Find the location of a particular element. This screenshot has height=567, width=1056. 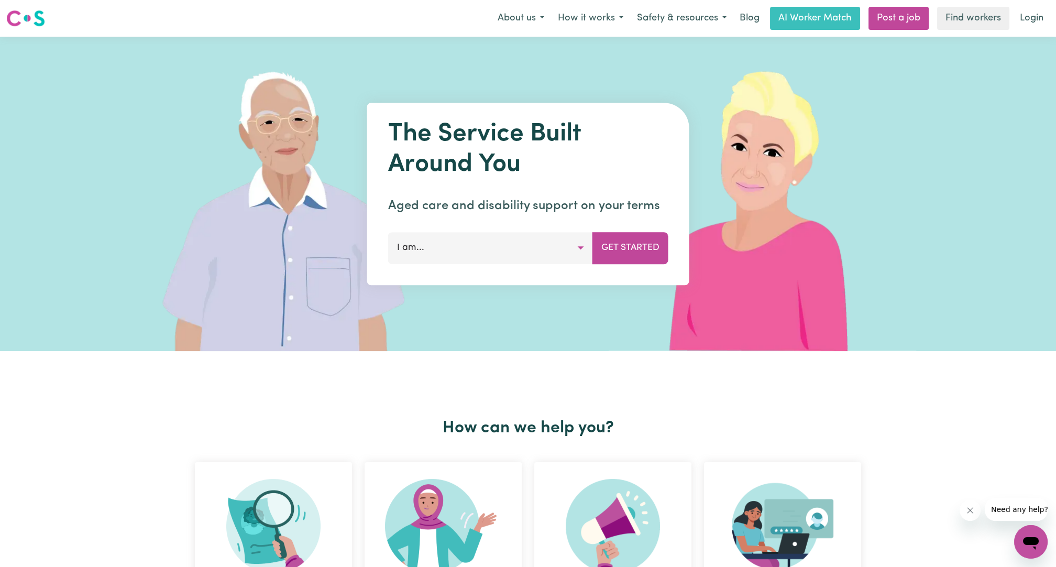

button: I am... is located at coordinates (490, 248).